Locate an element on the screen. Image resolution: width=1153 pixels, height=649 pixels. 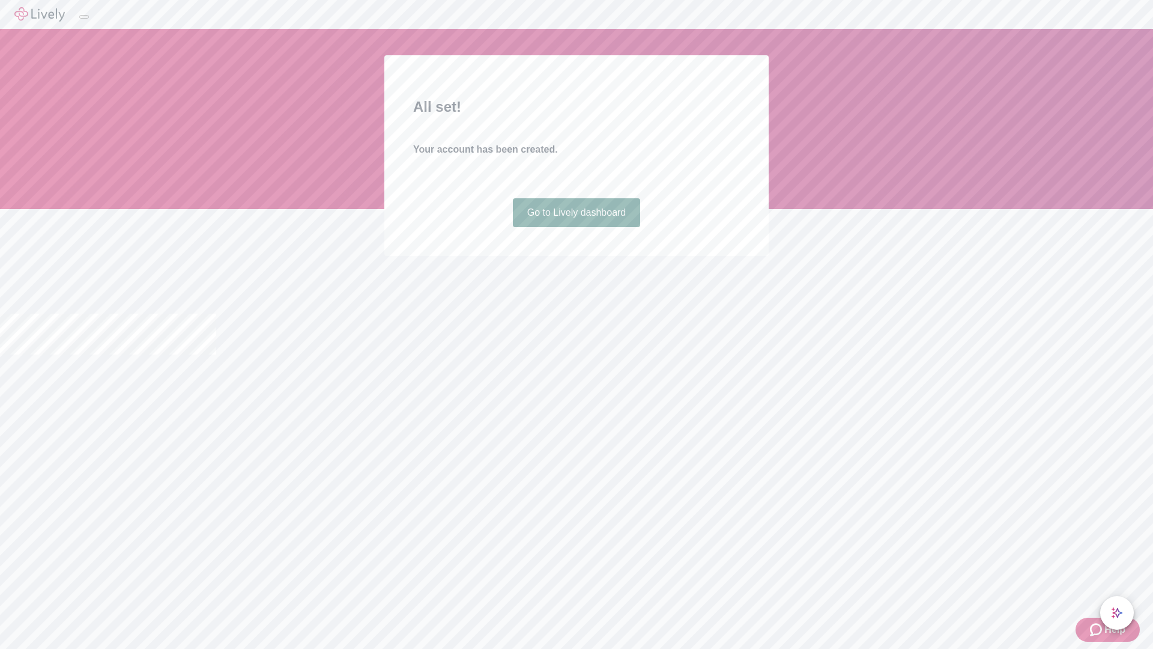
h4: Your account has been created. is located at coordinates (577, 150).